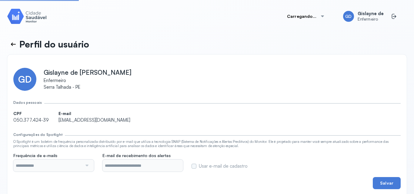 The height and width of the screenshot is (194, 414). What do you see at coordinates (207, 144) in the screenshot?
I see `div: O Spotlight é um boletim de frequência personalizada distribuído por e-mail que utiliza a tecnolo...` at bounding box center [207, 144].